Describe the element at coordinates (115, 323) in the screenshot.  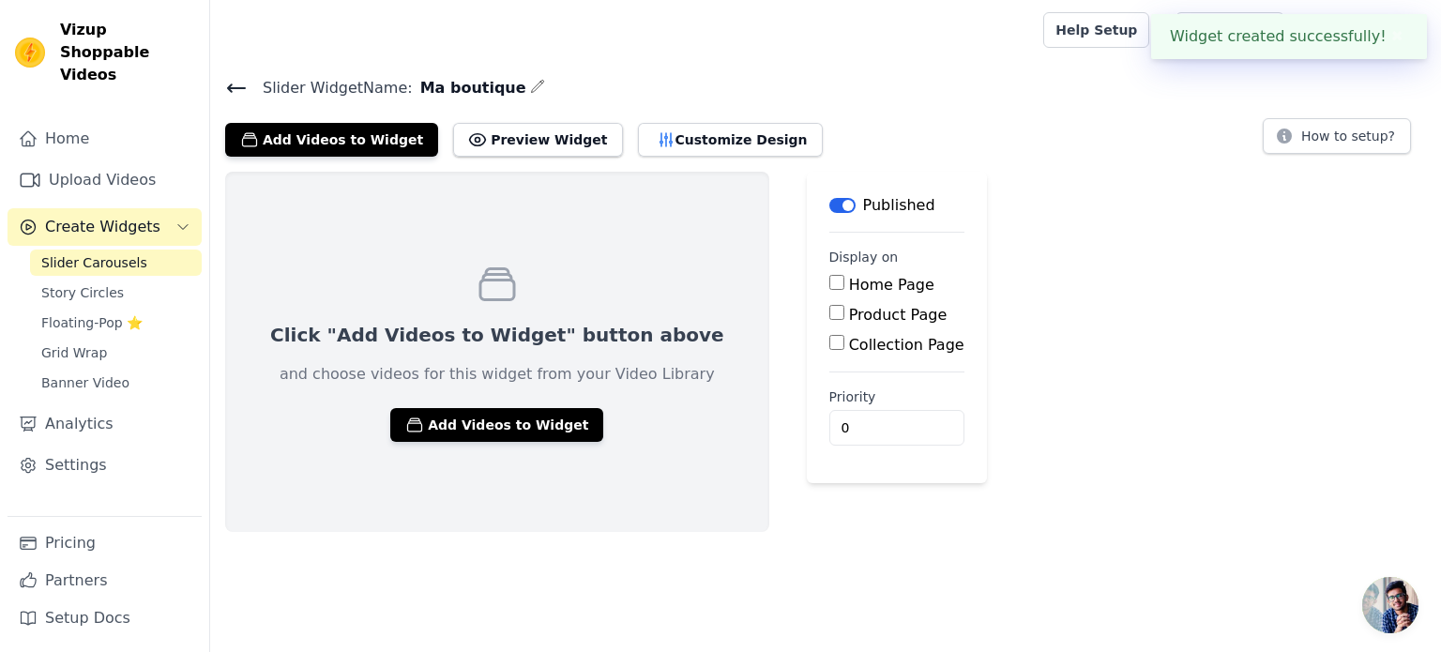
I see `a: Floating-Pop ⭐` at that location.